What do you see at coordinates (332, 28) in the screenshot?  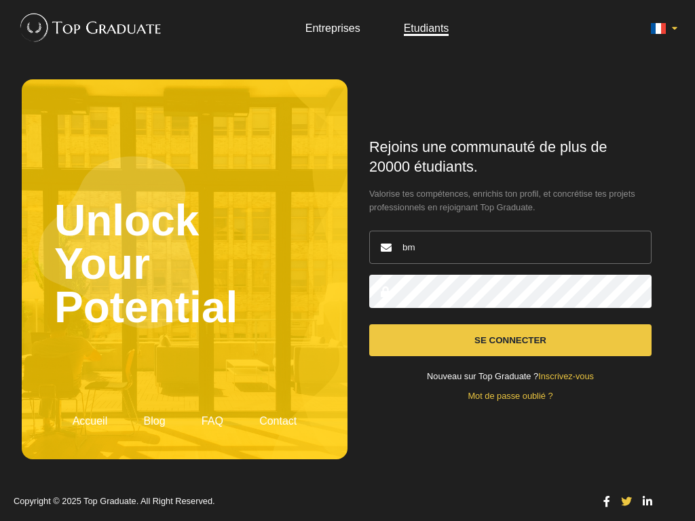 I see `a: Entreprises` at bounding box center [332, 28].